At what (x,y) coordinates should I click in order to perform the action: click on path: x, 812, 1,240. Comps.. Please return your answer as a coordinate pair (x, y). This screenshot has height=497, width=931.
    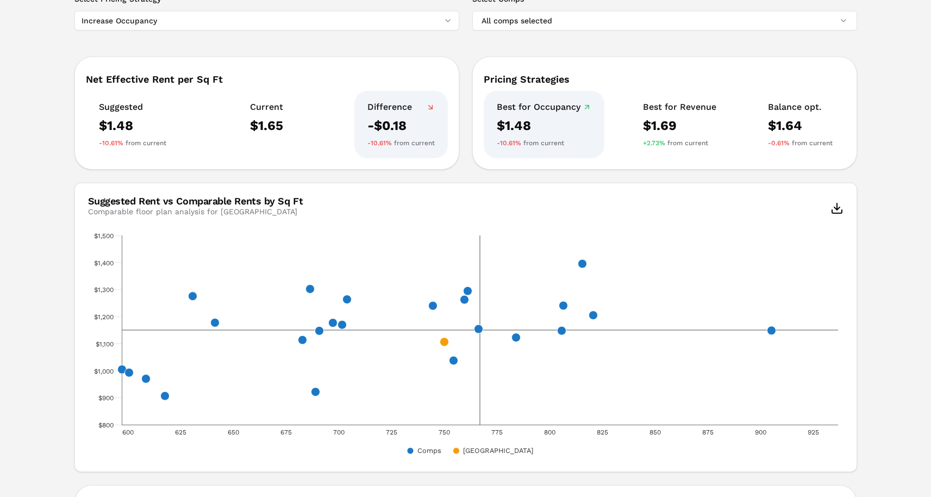
    Looking at the image, I should click on (563, 305).